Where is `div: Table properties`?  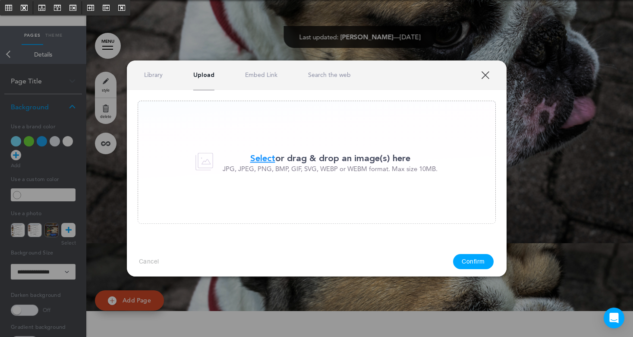 div: Table properties is located at coordinates (9, 8).